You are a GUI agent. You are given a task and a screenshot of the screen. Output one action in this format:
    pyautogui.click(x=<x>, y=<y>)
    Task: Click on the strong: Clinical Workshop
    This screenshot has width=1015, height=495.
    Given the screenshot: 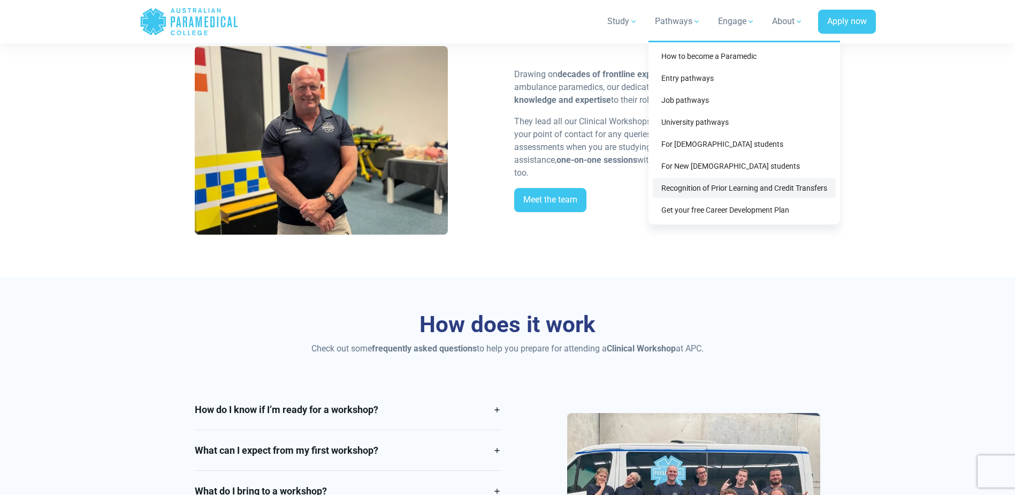 What is the action you would take?
    pyautogui.click(x=641, y=348)
    